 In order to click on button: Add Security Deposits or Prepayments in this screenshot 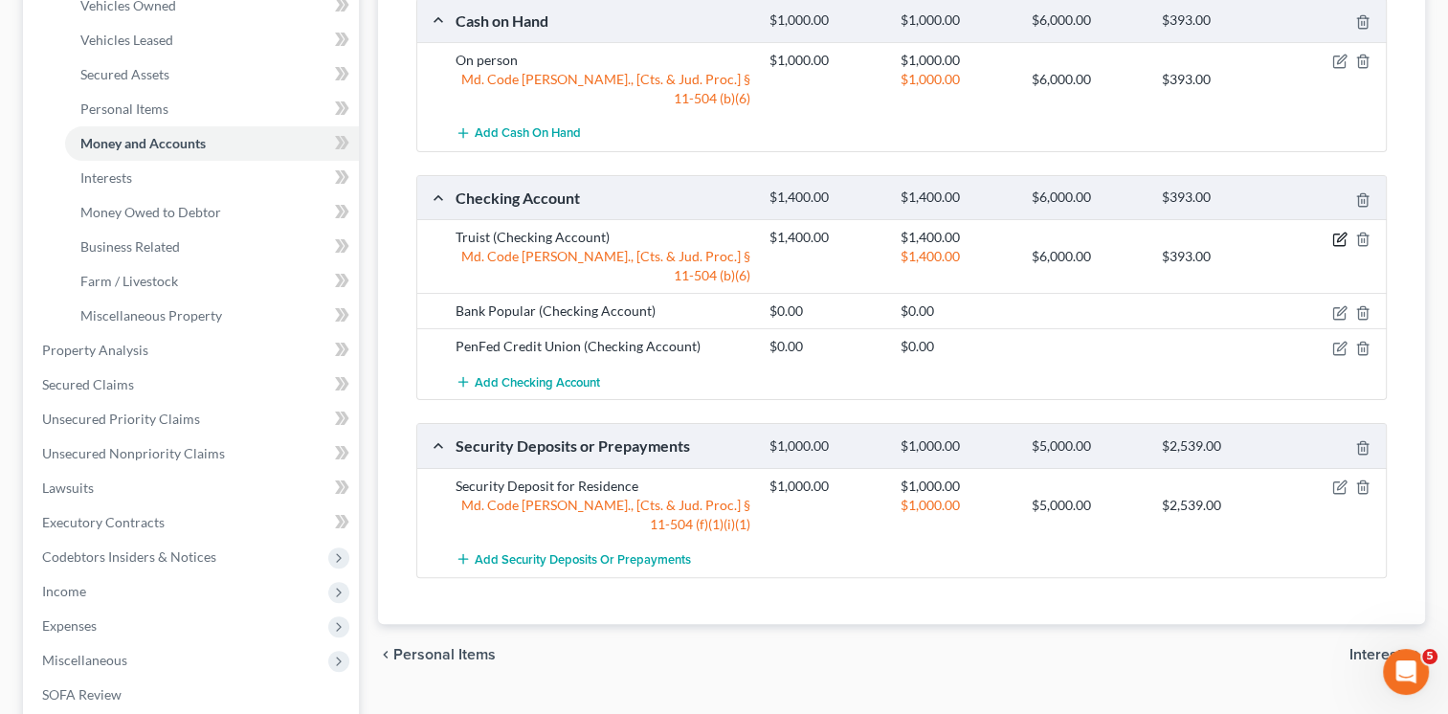, I will do `click(573, 559)`.